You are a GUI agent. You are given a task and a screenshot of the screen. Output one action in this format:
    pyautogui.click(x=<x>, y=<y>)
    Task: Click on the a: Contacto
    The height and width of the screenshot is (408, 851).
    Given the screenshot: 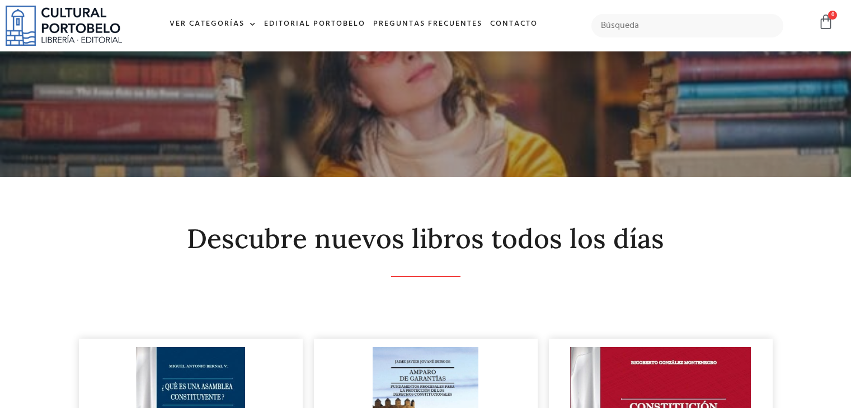 What is the action you would take?
    pyautogui.click(x=513, y=24)
    